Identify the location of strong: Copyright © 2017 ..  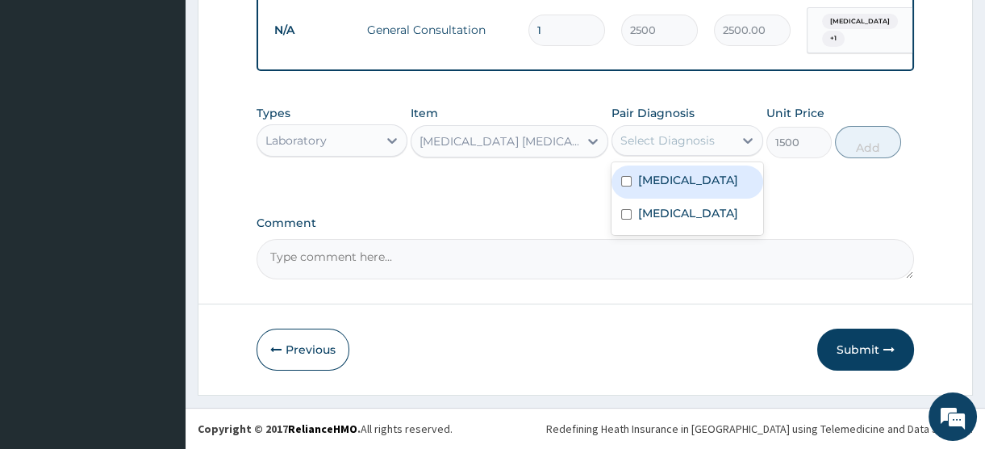
(279, 428).